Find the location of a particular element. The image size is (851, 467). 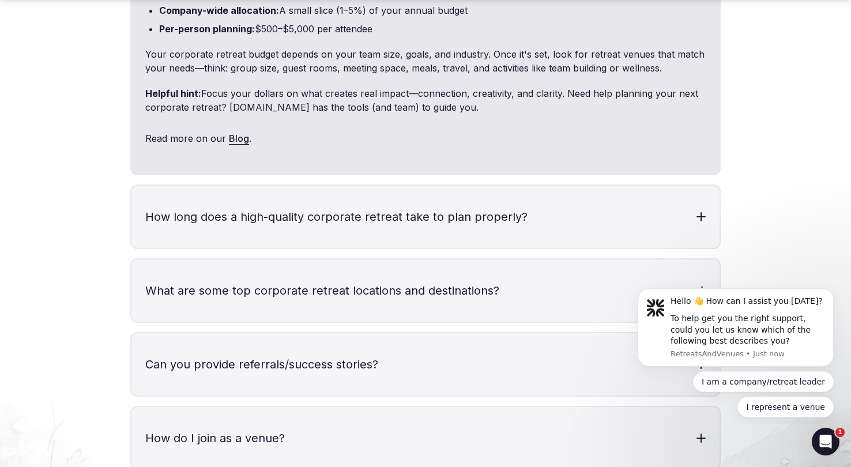

p: Message from RetreatsAndVenues, sent Just now is located at coordinates (127, 76).